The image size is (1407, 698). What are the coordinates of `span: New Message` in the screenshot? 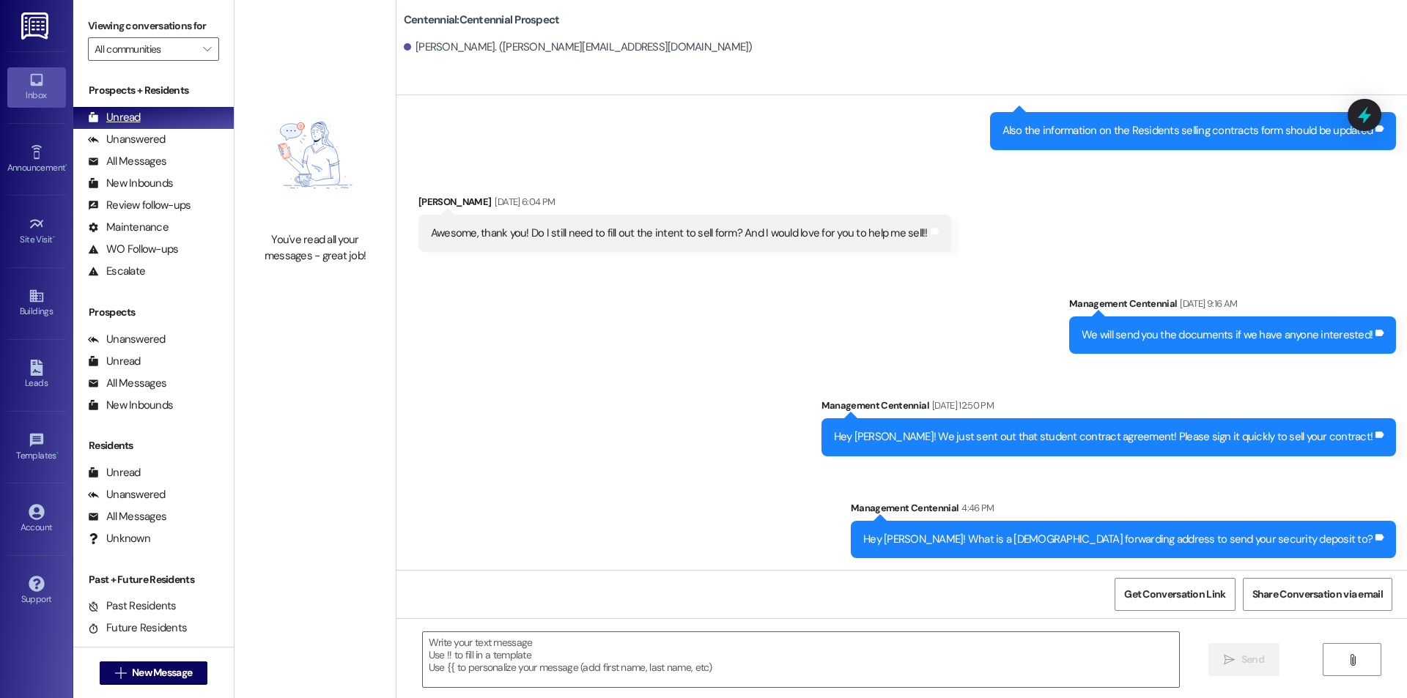 It's located at (162, 673).